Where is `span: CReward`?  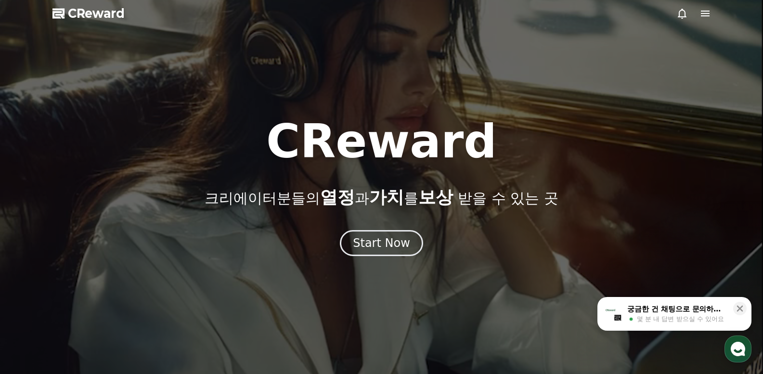 span: CReward is located at coordinates (96, 13).